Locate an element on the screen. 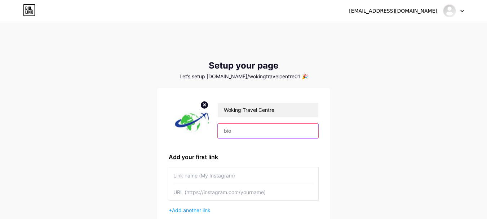 This screenshot has width=487, height=219. div: Add your first link is located at coordinates (243, 157).